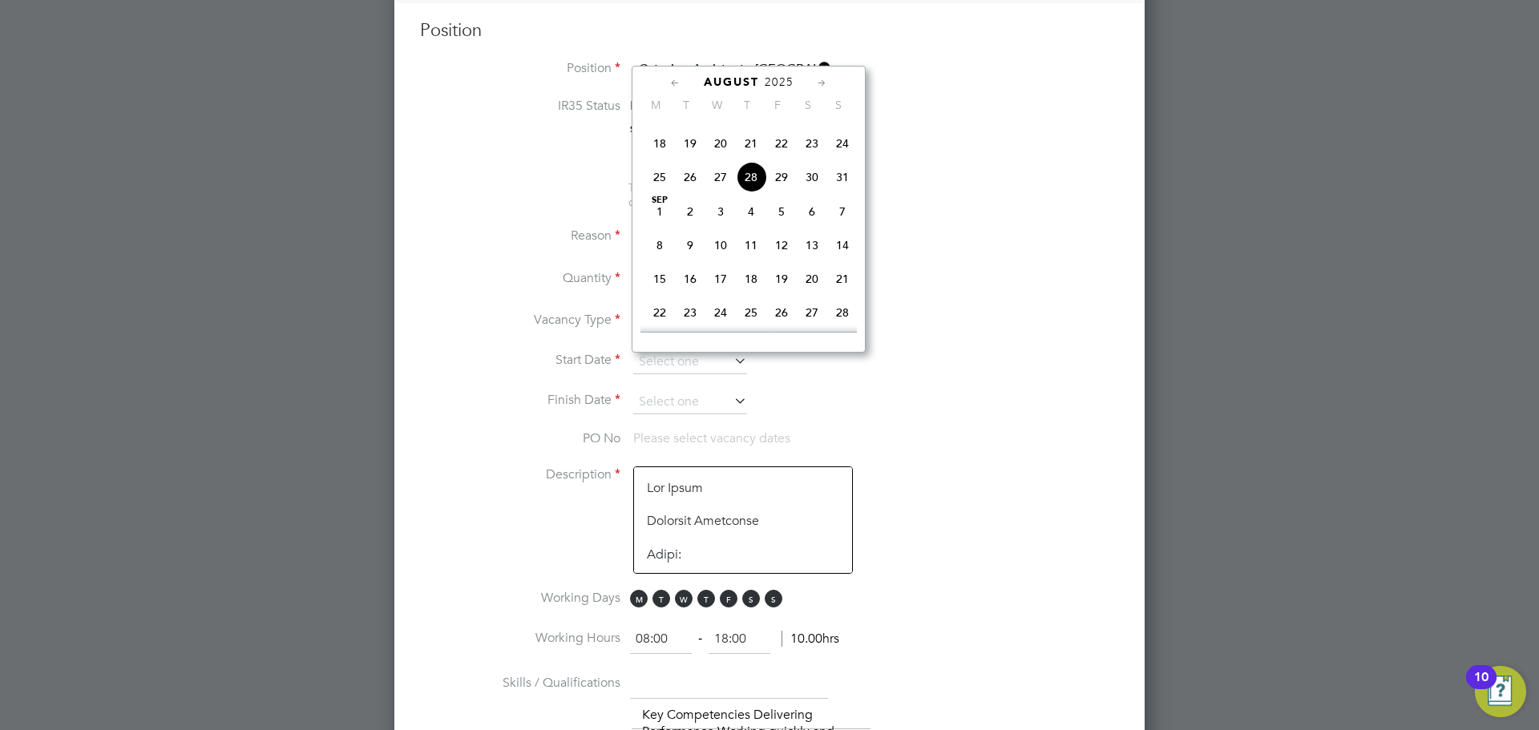 This screenshot has height=730, width=1539. What do you see at coordinates (1500, 692) in the screenshot?
I see `button: Open Resource Center, 10 new notifications` at bounding box center [1500, 692].